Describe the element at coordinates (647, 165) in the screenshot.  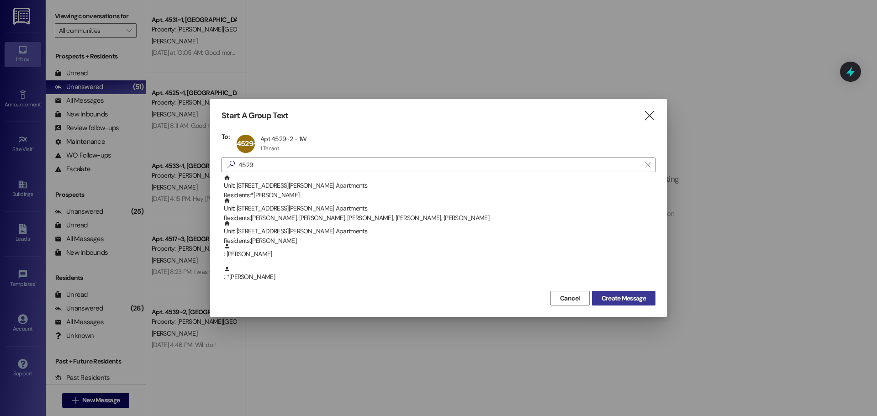
I see `button: Clear text` at that location.